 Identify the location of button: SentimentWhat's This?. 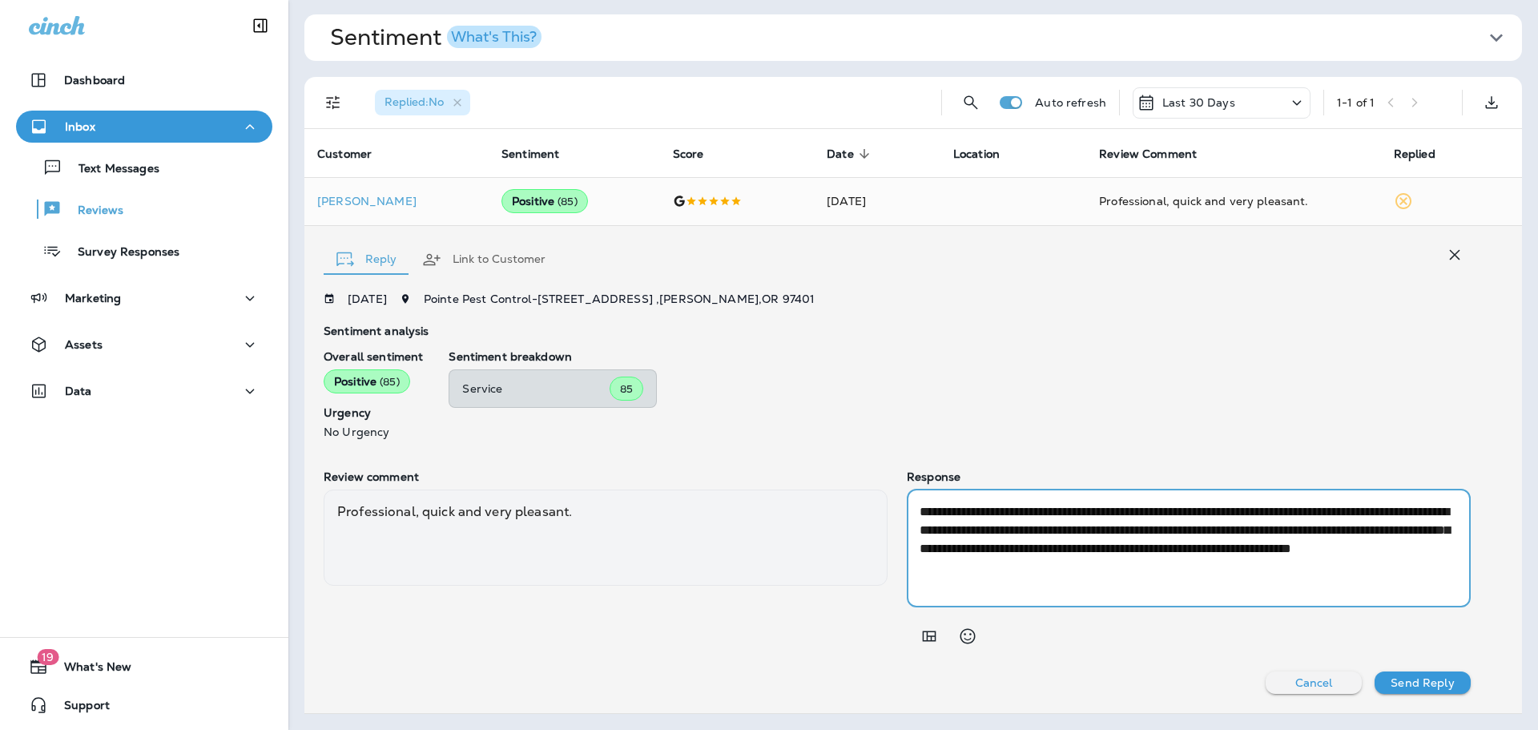
(926, 38).